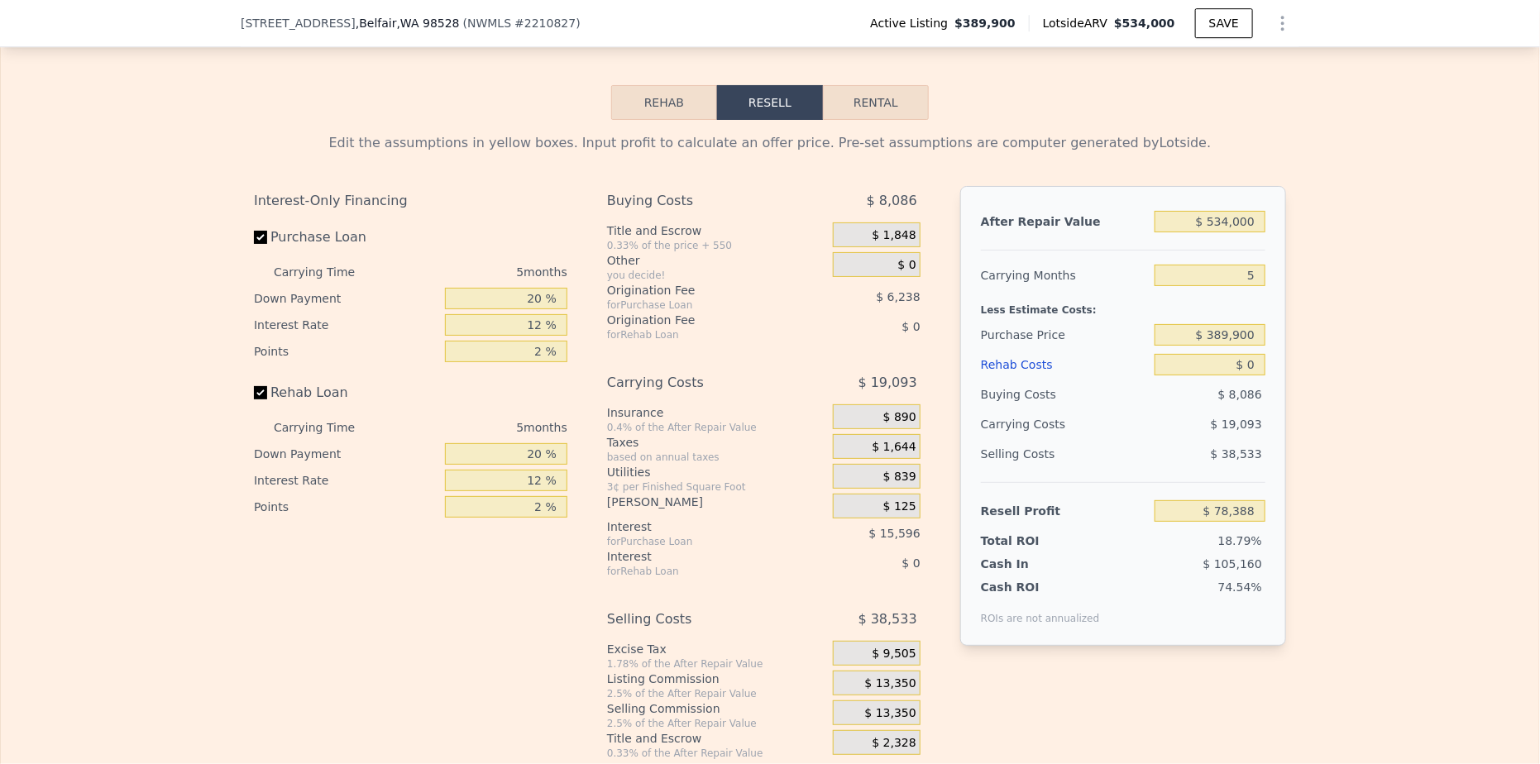 The width and height of the screenshot is (1540, 764). Describe the element at coordinates (716, 260) in the screenshot. I see `div: Other` at that location.